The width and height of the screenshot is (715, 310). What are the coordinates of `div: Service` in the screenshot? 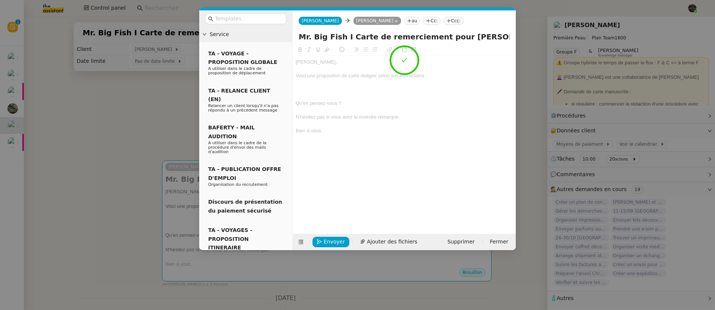 It's located at (246, 34).